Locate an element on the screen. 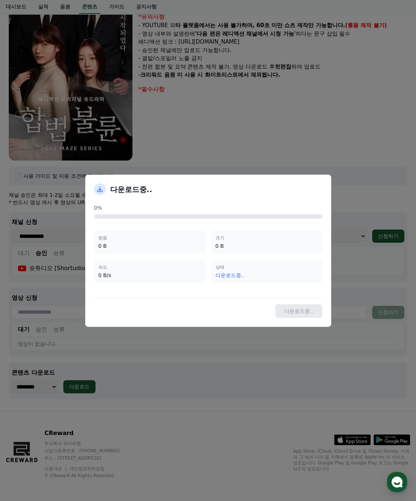 Image resolution: width=416 pixels, height=501 pixels. div: 크기 is located at coordinates (267, 237).